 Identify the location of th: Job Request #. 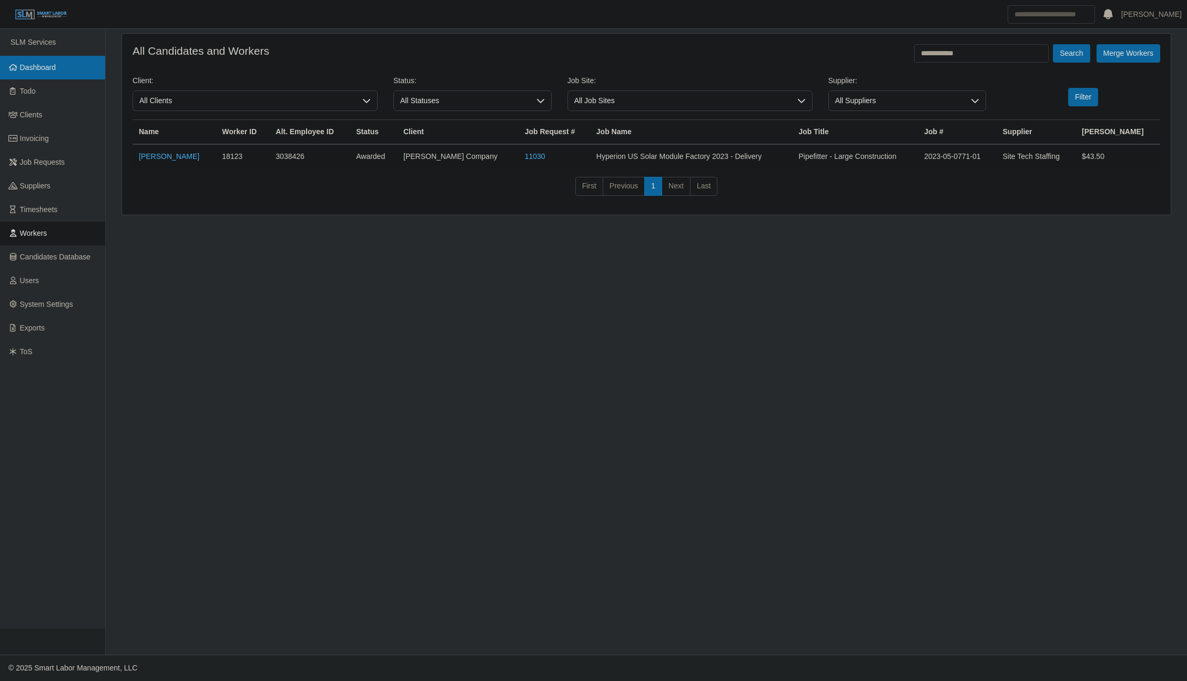
(554, 132).